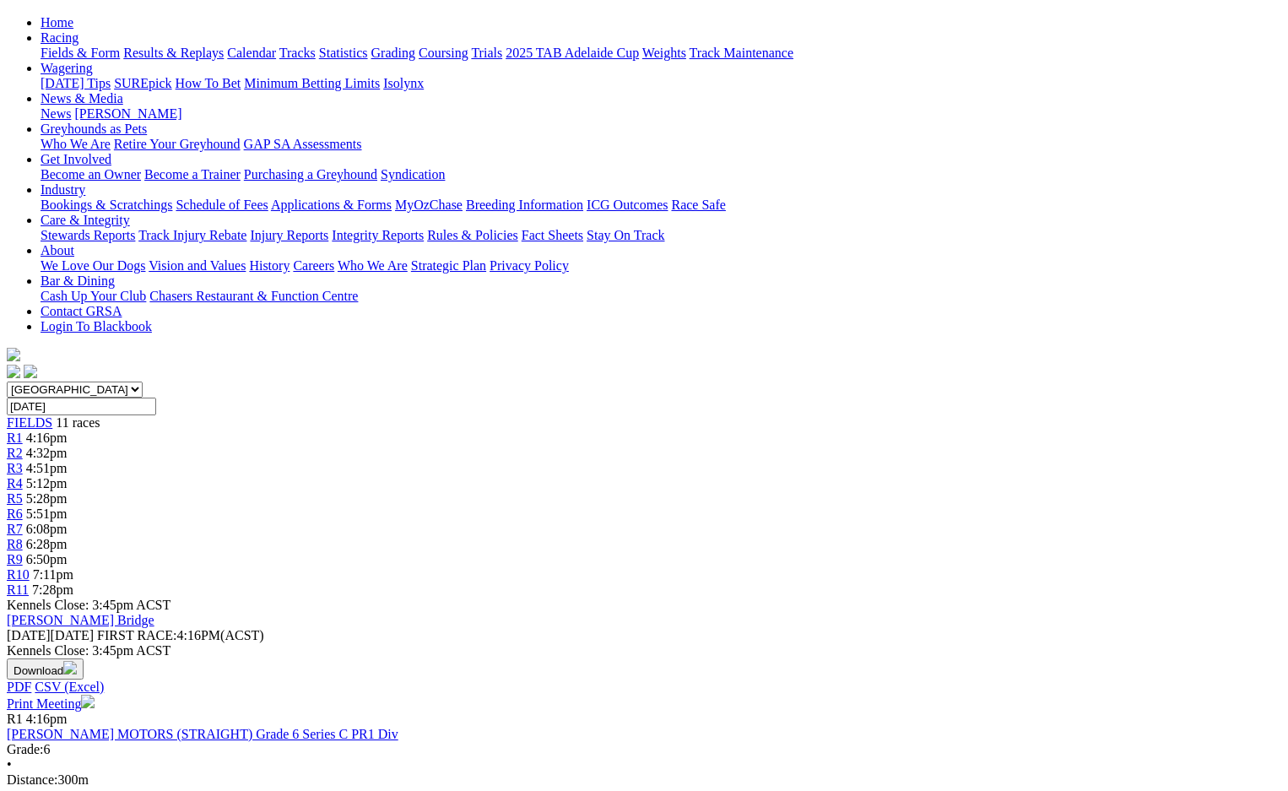  What do you see at coordinates (14, 559) in the screenshot?
I see `span: R9` at bounding box center [14, 559].